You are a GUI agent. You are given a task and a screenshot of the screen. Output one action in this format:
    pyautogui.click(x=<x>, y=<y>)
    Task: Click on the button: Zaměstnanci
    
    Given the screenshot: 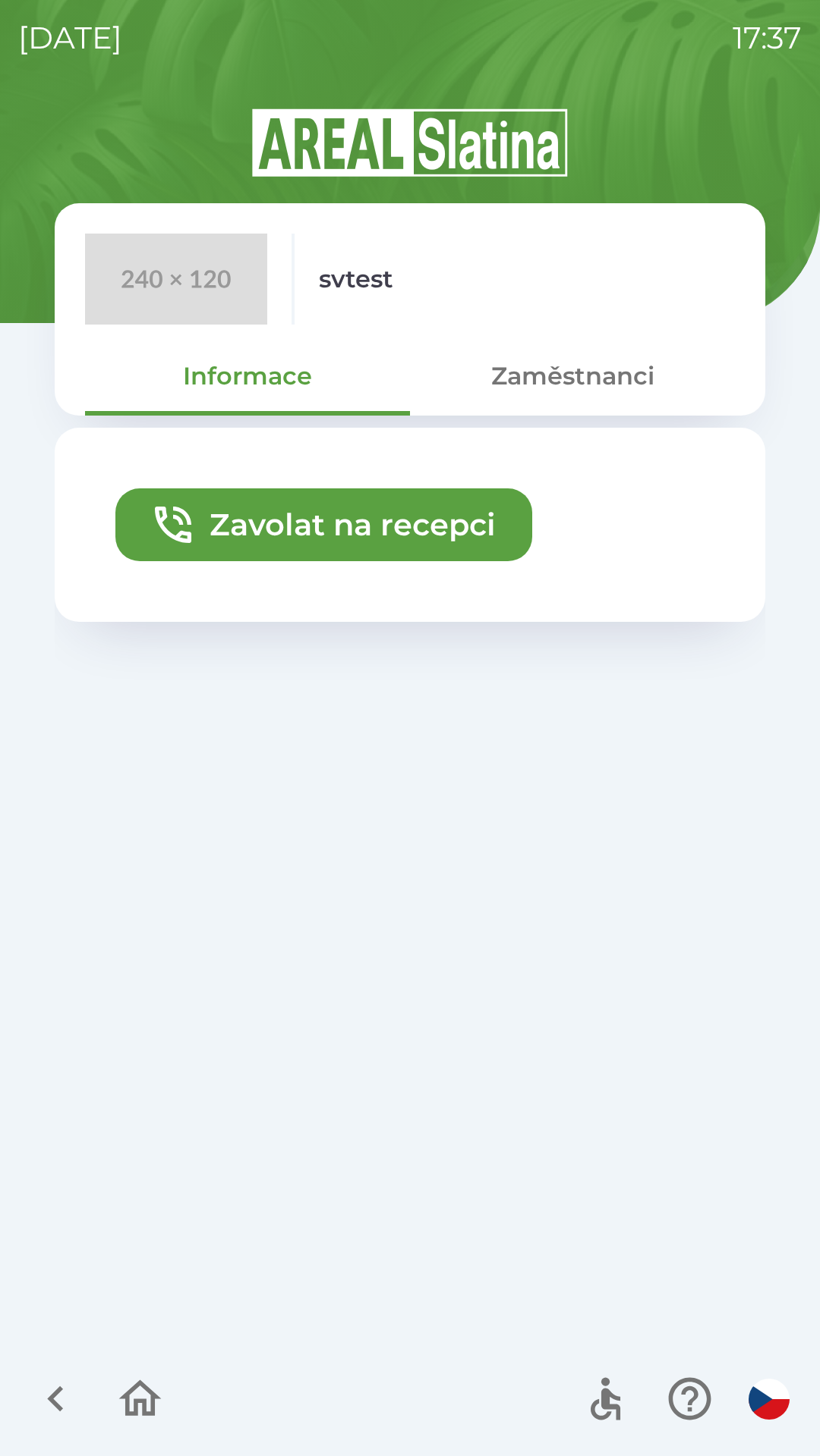 What is the action you would take?
    pyautogui.click(x=572, y=376)
    